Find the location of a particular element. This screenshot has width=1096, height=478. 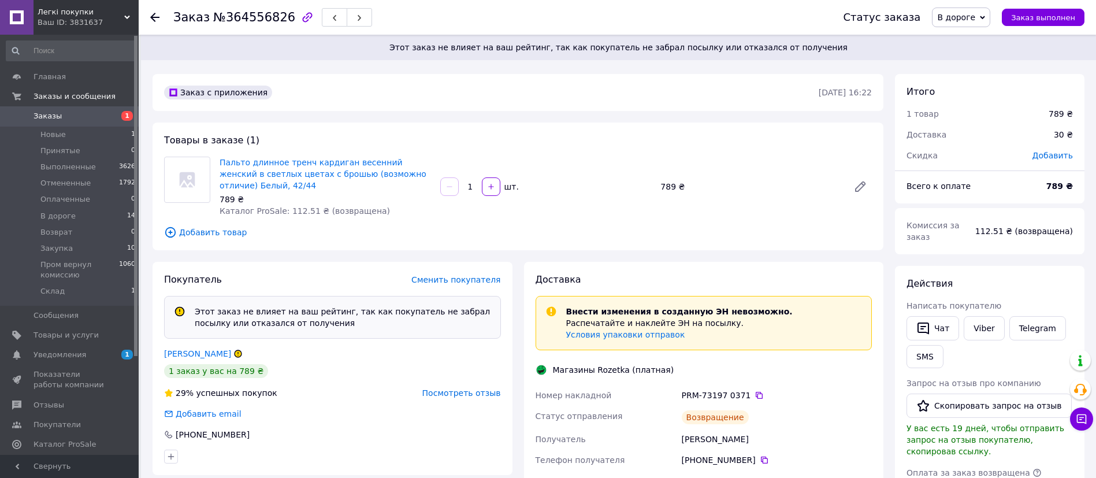

span: 112.51 ₴ (возвращена) is located at coordinates (1024, 231).